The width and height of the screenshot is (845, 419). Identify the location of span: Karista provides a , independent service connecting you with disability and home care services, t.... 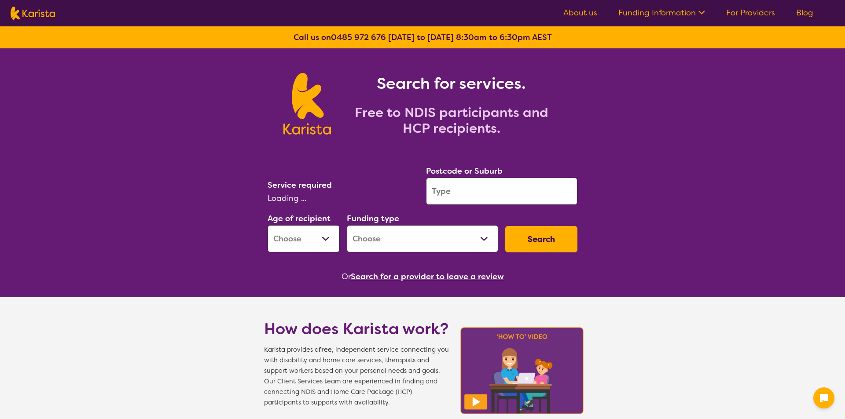
(356, 377).